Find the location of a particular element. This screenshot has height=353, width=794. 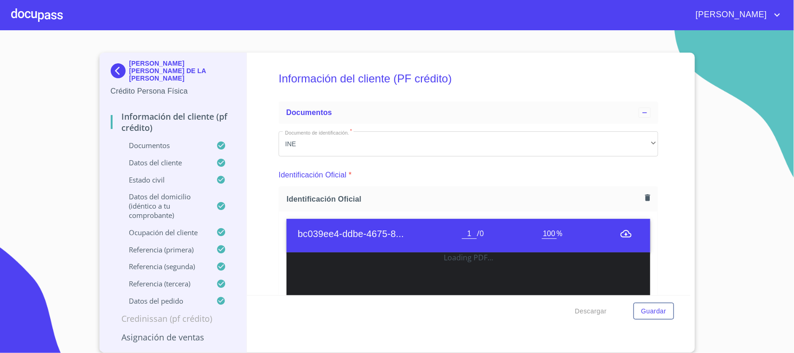

p: Referencia (primera) is located at coordinates (164, 249).